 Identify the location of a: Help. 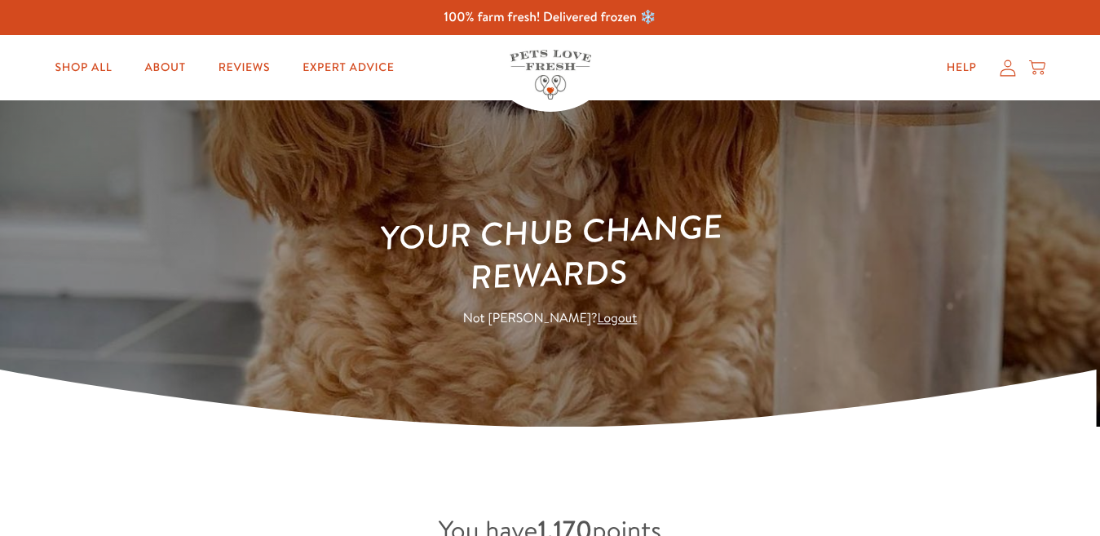
(962, 68).